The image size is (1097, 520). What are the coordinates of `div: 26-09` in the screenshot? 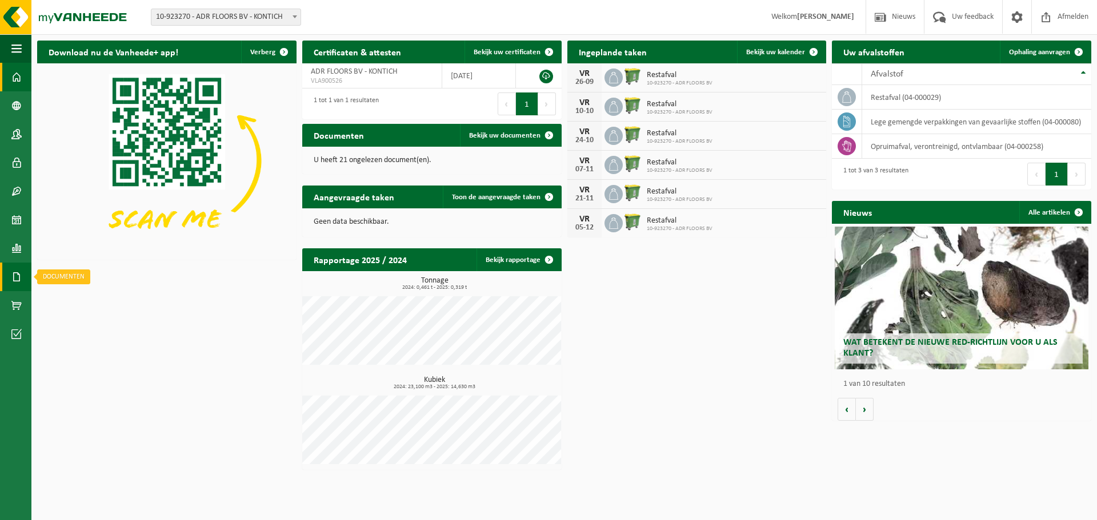 It's located at (584, 82).